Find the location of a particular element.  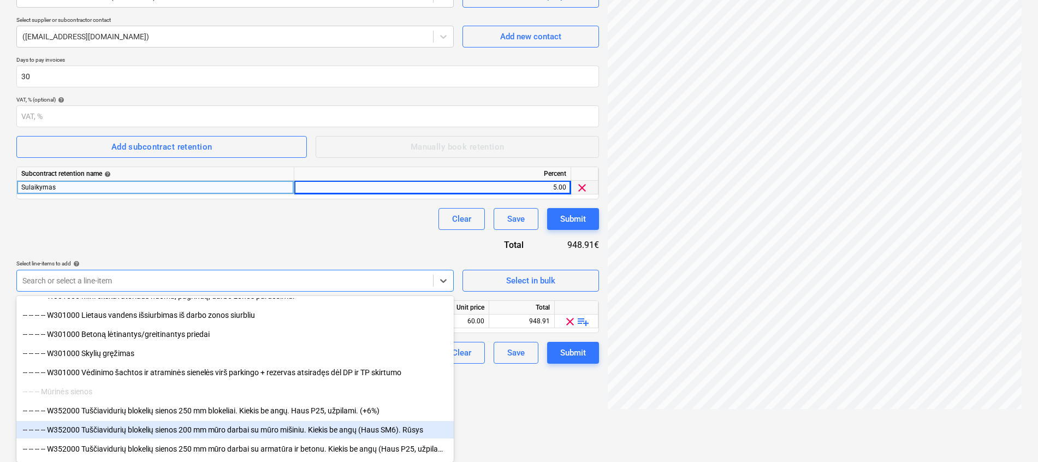

button: Add new contact is located at coordinates (531, 37).